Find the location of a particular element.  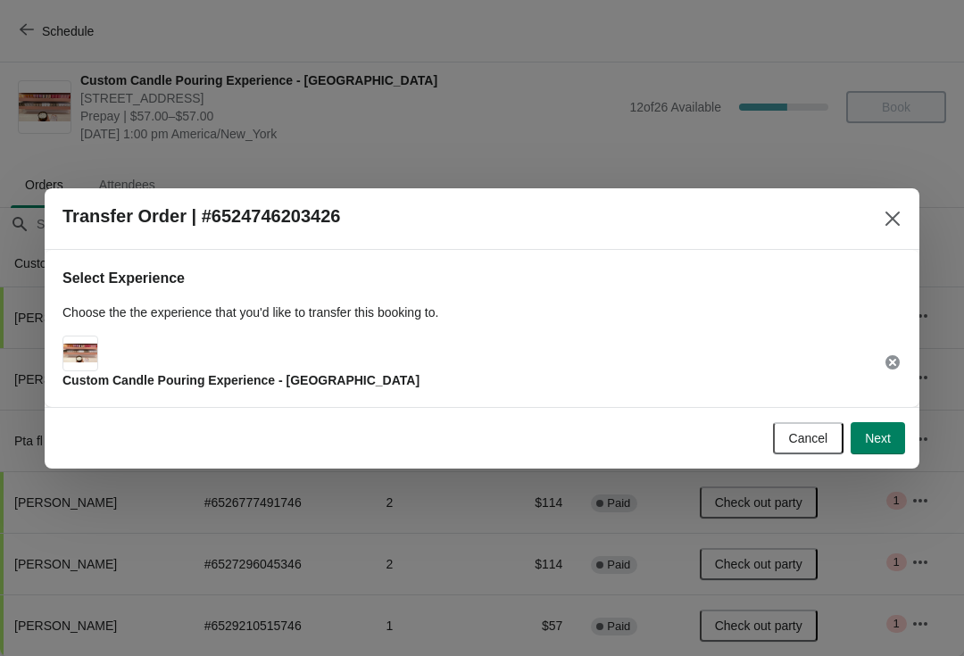

h2: Transfer Order | #6524746203426 is located at coordinates (201, 216).